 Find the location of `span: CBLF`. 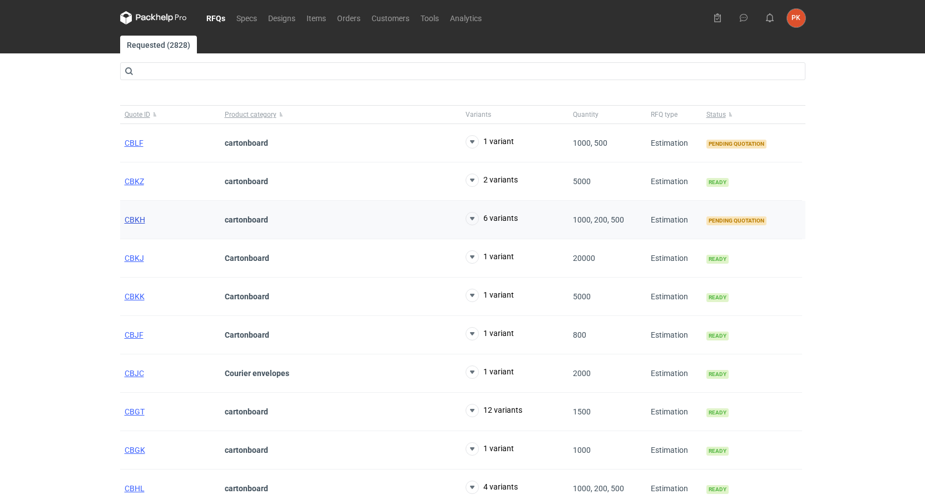

span: CBLF is located at coordinates (134, 143).